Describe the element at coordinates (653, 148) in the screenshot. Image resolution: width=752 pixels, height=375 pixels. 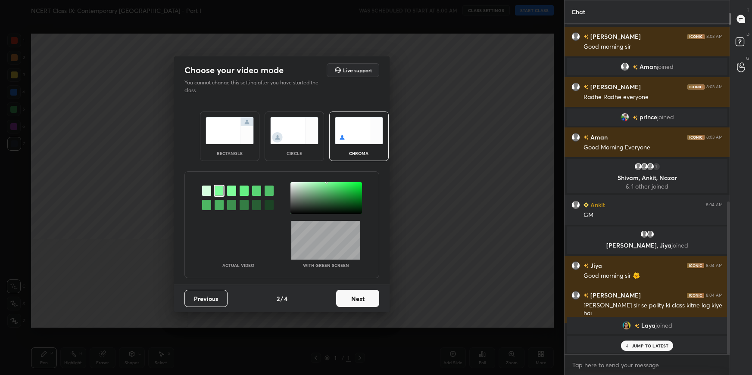
I see `div: Good Morning Everyone` at that location.